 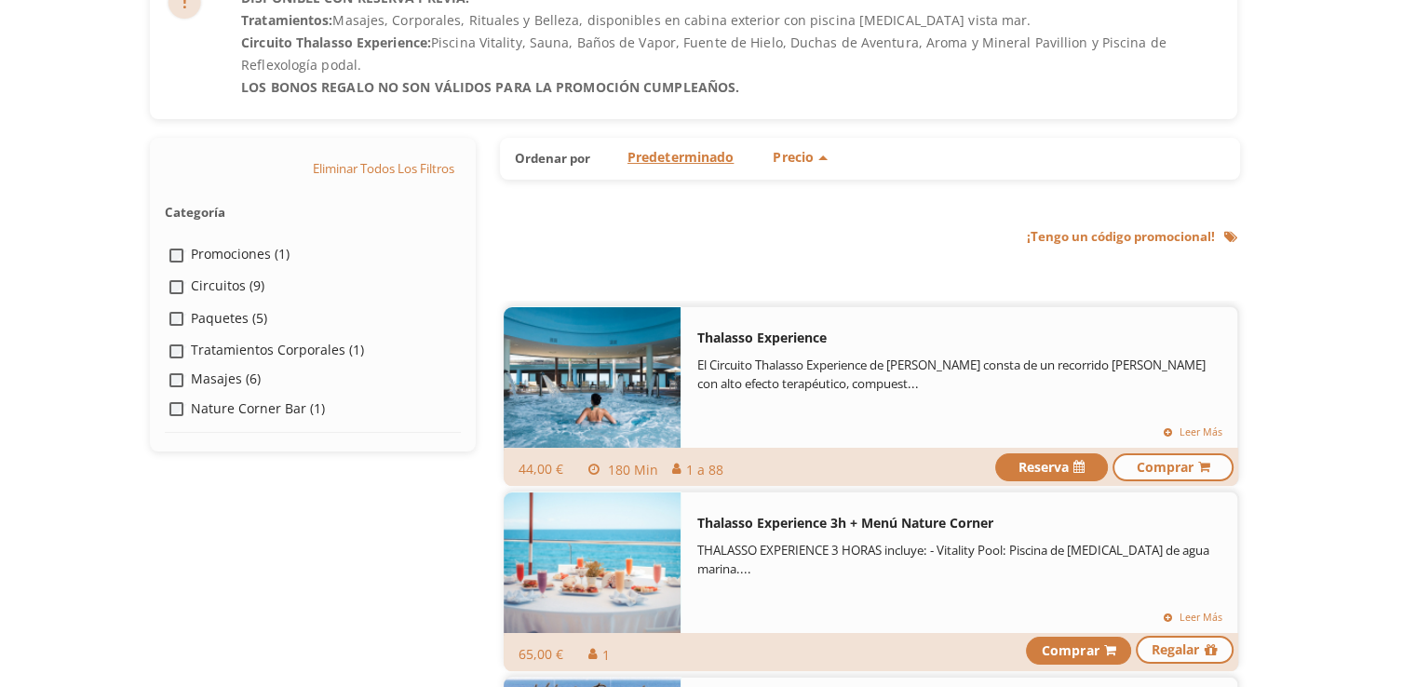 What do you see at coordinates (490, 87) in the screenshot?
I see `strong: LOS BONOS REGALO NO SON VÁLIDOS PARA LA PROMOCIÓN CUMPLEAÑOS.` at bounding box center [490, 87].